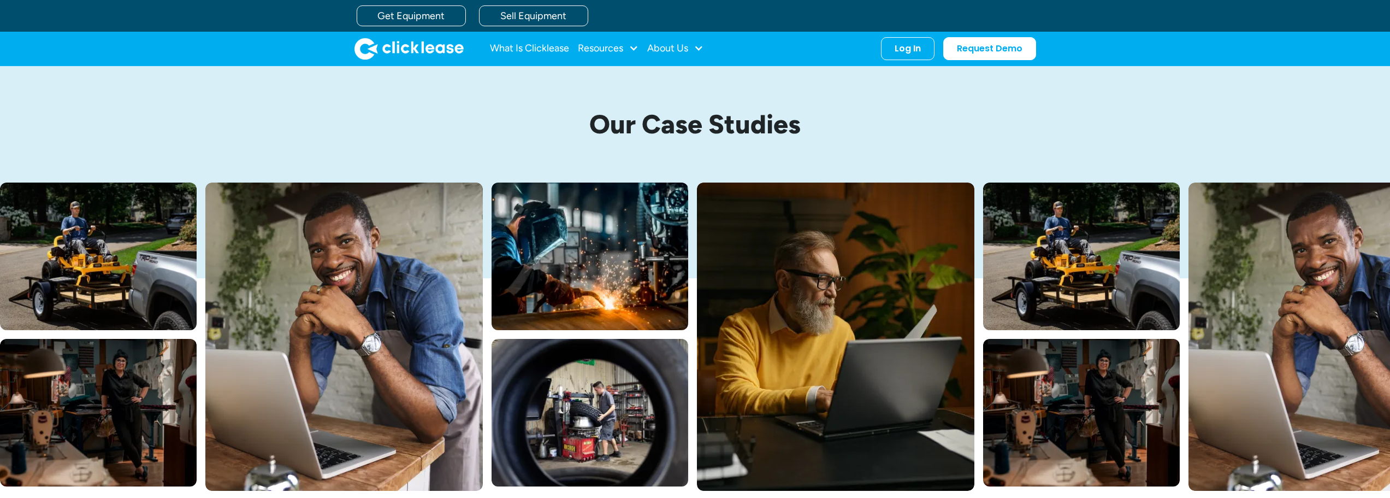 Image resolution: width=1390 pixels, height=498 pixels. Describe the element at coordinates (590, 412) in the screenshot. I see `img: A man fitting a new tire on a rim` at that location.